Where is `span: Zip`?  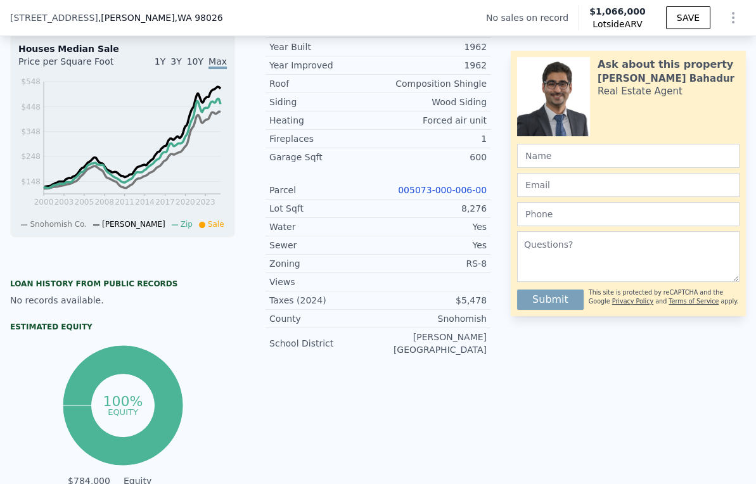 span: Zip is located at coordinates (186, 224).